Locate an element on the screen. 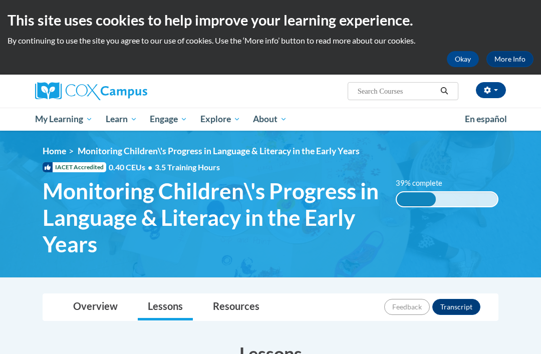 This screenshot has height=354, width=541. span: Learn is located at coordinates (121, 119).